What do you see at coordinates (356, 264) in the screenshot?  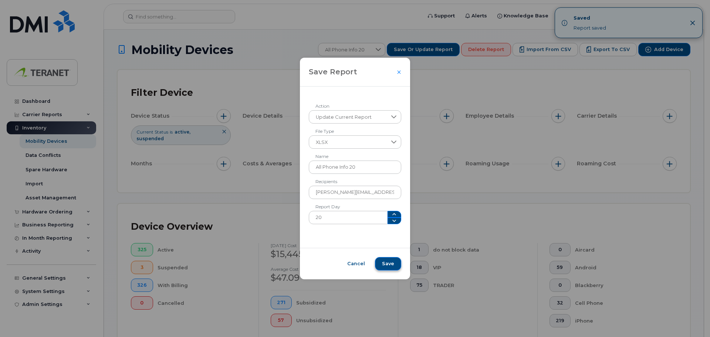 I see `span: Cancel` at bounding box center [356, 264].